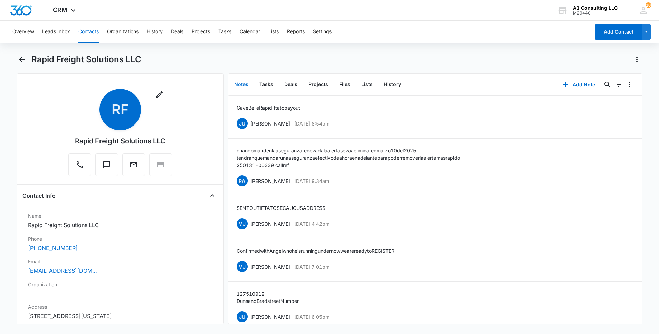 The height and width of the screenshot is (334, 659). What do you see at coordinates (348, 150) in the screenshot?
I see `p: cuando manden la aseguranza renovada la alerta se va a eliminar en marzo 10 del 2025.` at bounding box center [348, 150].